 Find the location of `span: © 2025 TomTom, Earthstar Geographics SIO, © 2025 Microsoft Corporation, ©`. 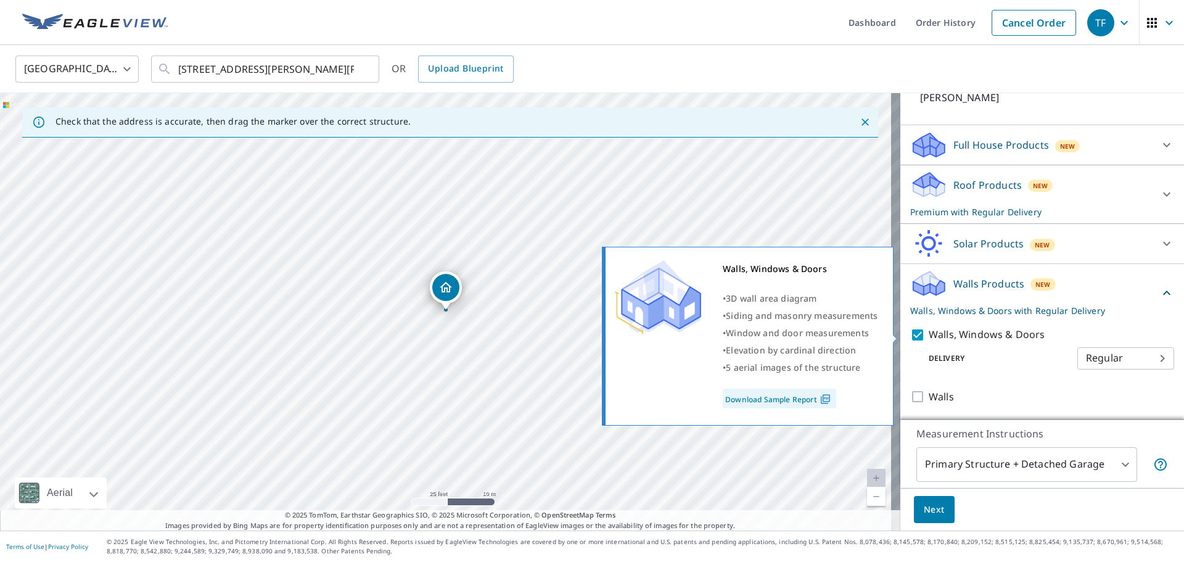

span: © 2025 TomTom, Earthstar Geographics SIO, © 2025 Microsoft Corporation, © is located at coordinates (450, 515).